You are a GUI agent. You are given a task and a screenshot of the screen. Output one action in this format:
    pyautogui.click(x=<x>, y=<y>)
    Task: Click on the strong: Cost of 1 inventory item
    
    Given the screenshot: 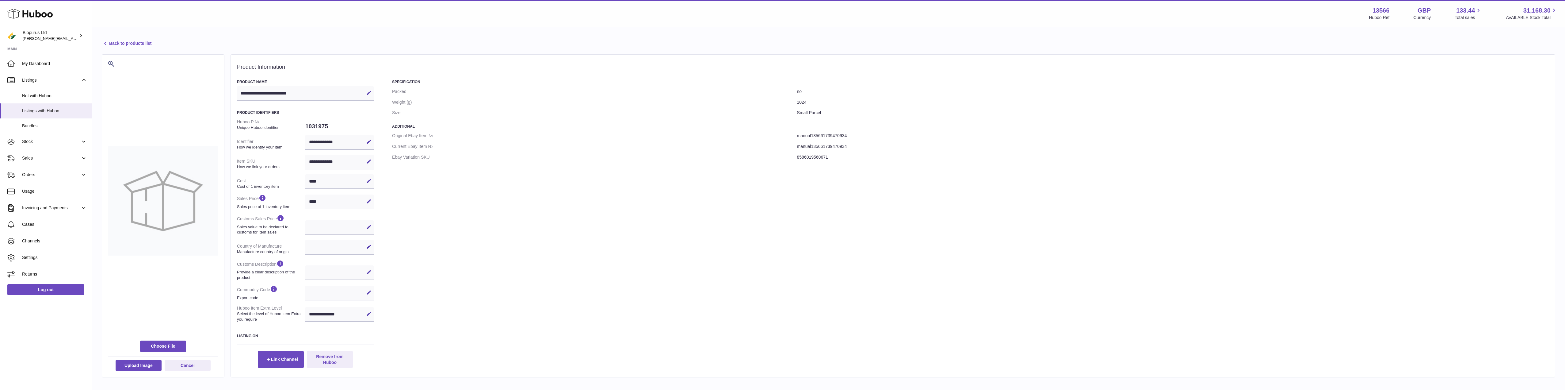 What is the action you would take?
    pyautogui.click(x=270, y=186)
    